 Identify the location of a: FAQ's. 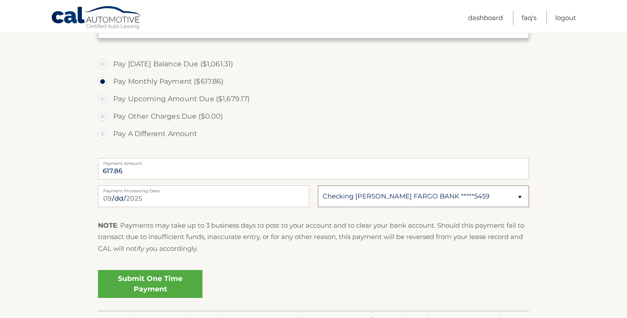
(529, 17).